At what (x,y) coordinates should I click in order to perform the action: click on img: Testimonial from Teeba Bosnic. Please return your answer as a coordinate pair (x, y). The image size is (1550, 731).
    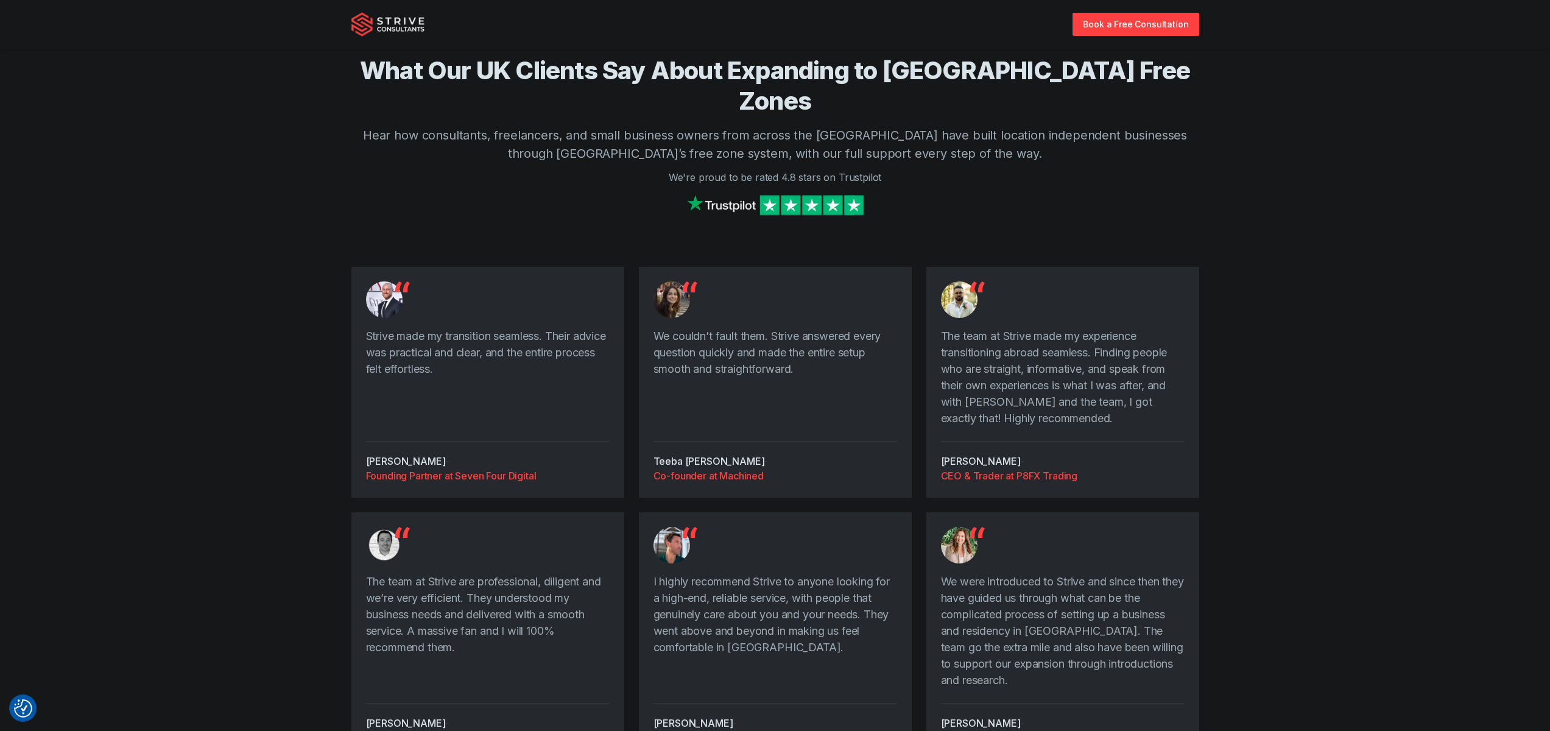
    Looking at the image, I should click on (672, 300).